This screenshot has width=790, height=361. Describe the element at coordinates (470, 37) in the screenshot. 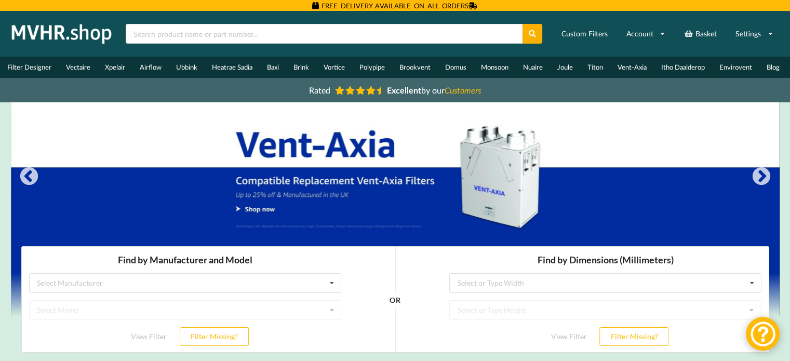

I see `div: Select or Type Width` at that location.